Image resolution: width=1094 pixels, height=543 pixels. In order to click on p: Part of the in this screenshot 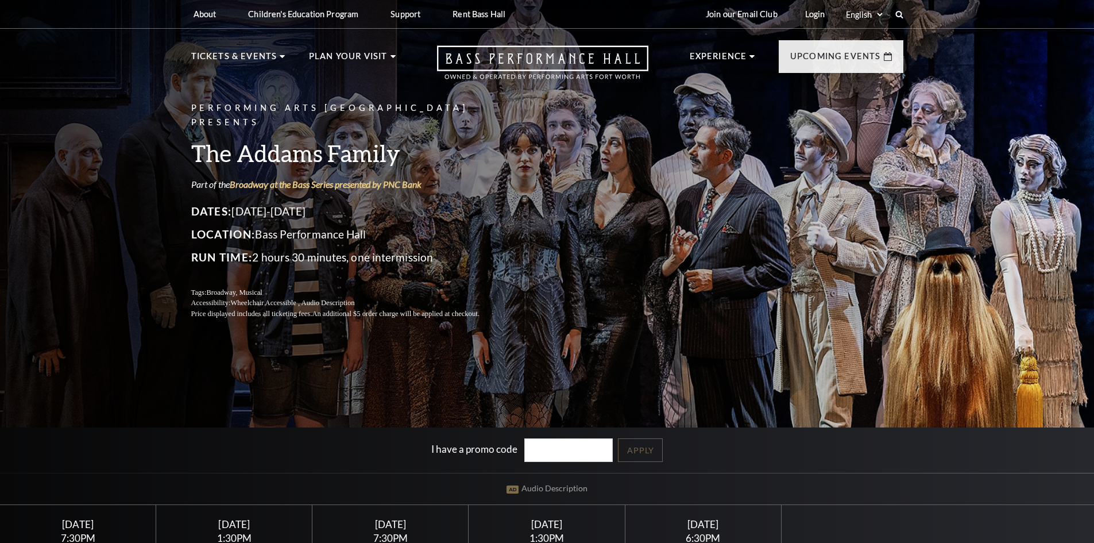, I will do `click(349, 184)`.